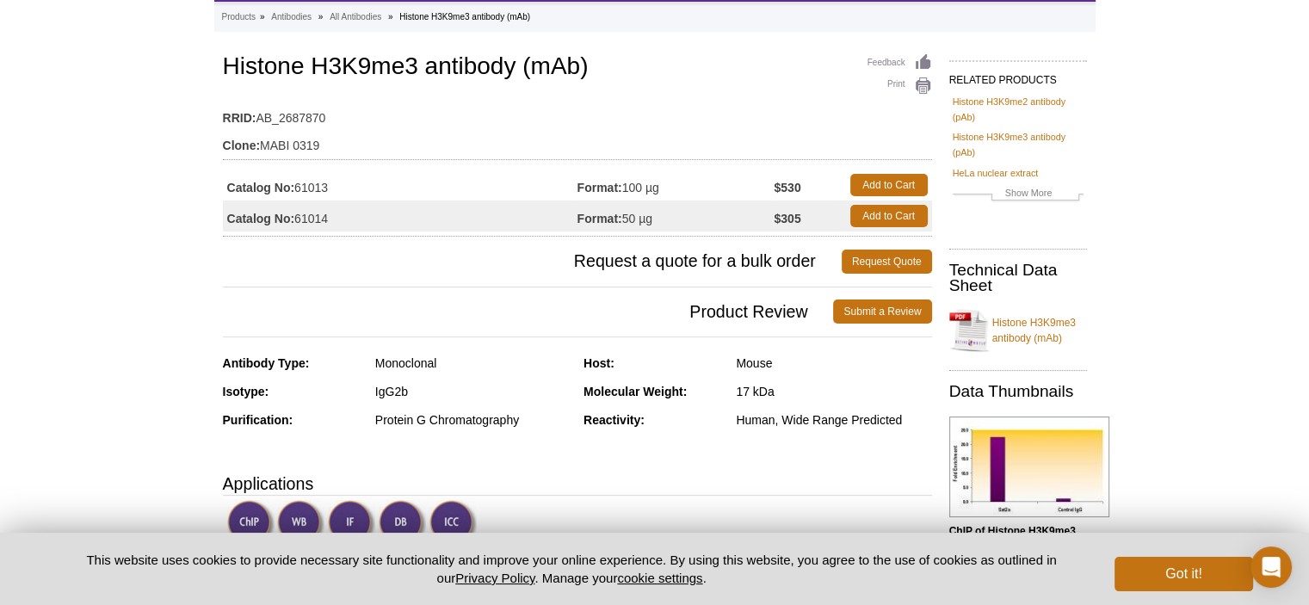 Image resolution: width=1309 pixels, height=605 pixels. Describe the element at coordinates (1018, 109) in the screenshot. I see `a: Histone H3K9me2 antibody (pAb)` at that location.